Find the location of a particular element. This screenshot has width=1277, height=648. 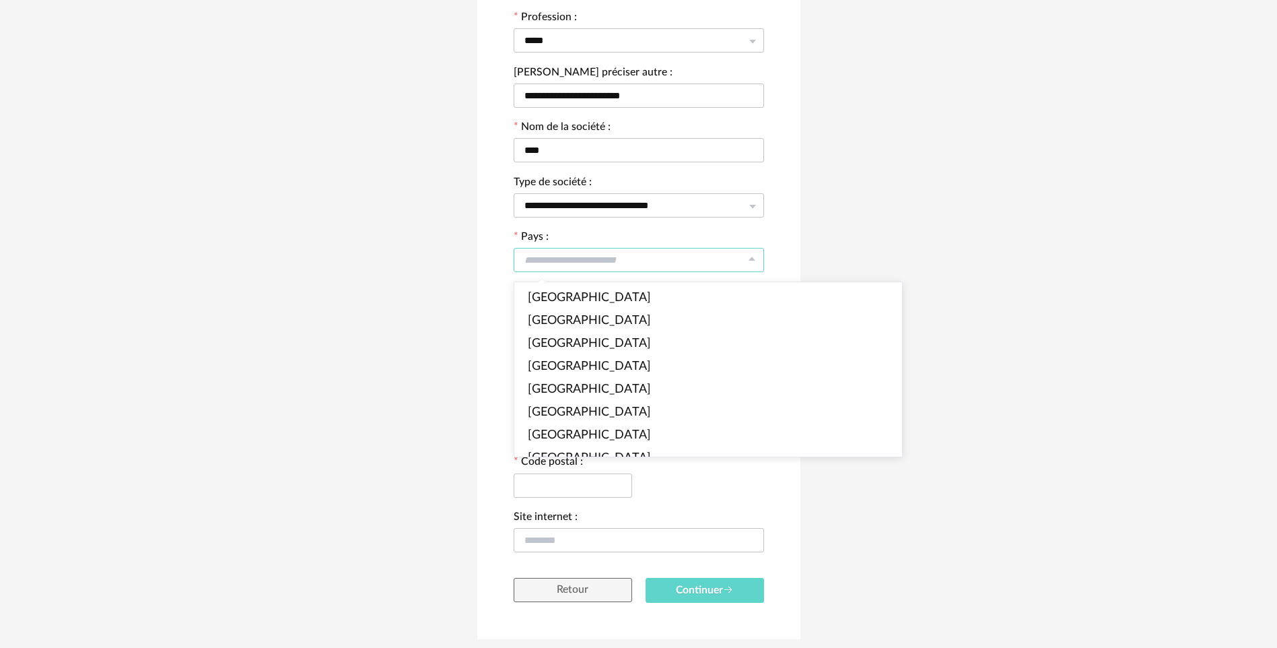

label: Code postal : is located at coordinates (548, 463).